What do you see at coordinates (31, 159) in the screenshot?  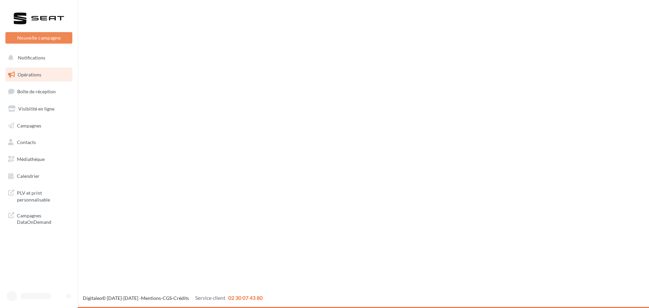 I see `span: Médiathèque` at bounding box center [31, 159].